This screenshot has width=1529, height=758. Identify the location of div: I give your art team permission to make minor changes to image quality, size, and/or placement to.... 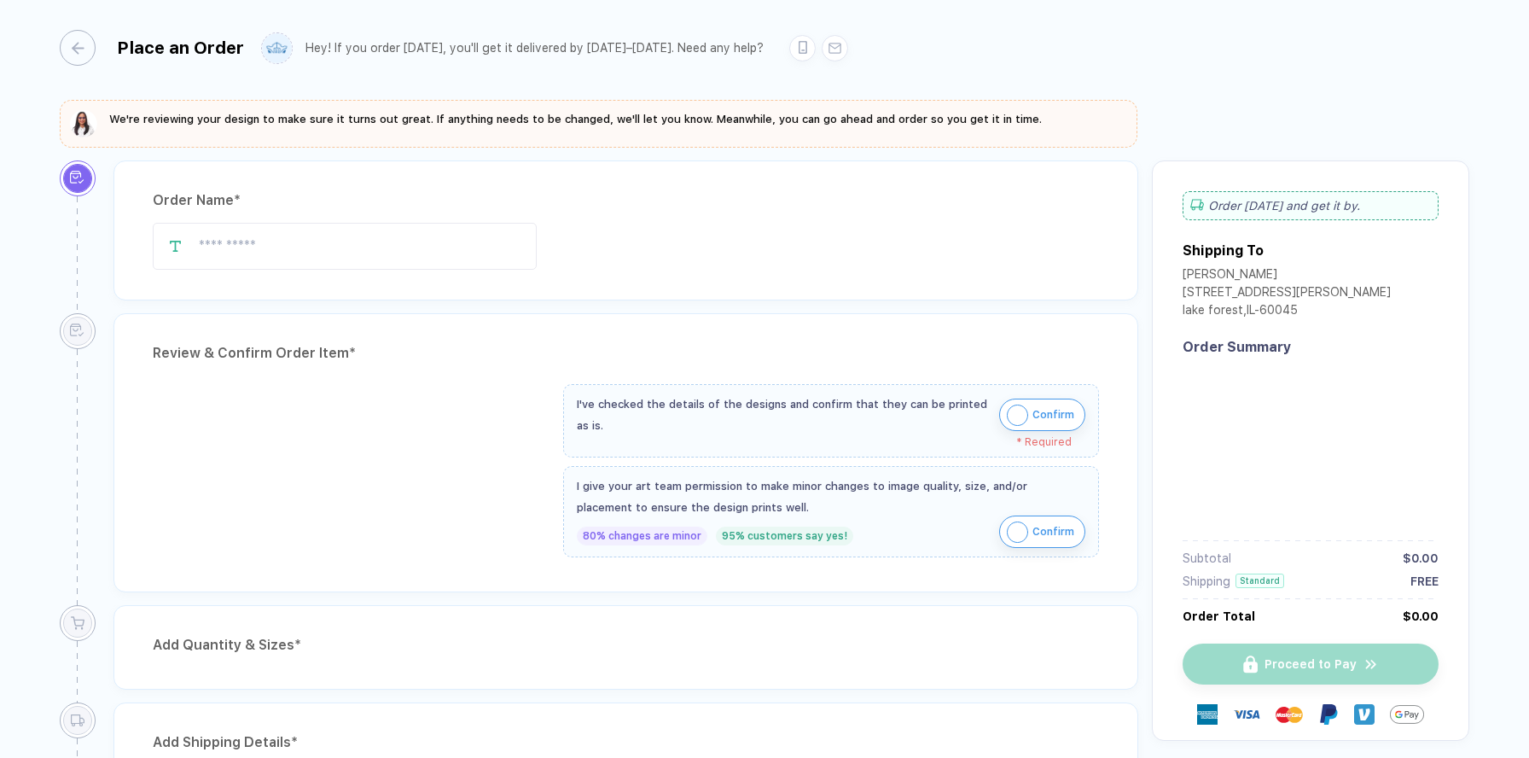
(831, 497).